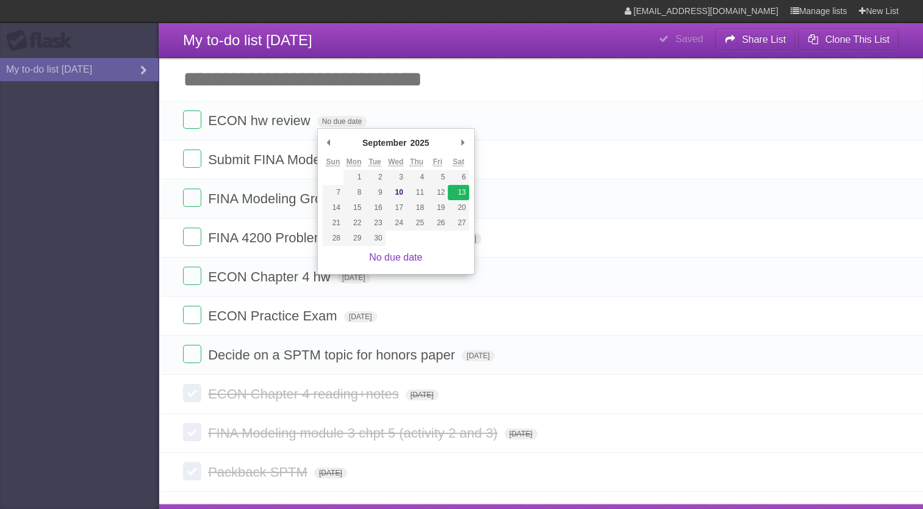 The width and height of the screenshot is (923, 509). What do you see at coordinates (354, 192) in the screenshot?
I see `button: 8` at bounding box center [354, 192].